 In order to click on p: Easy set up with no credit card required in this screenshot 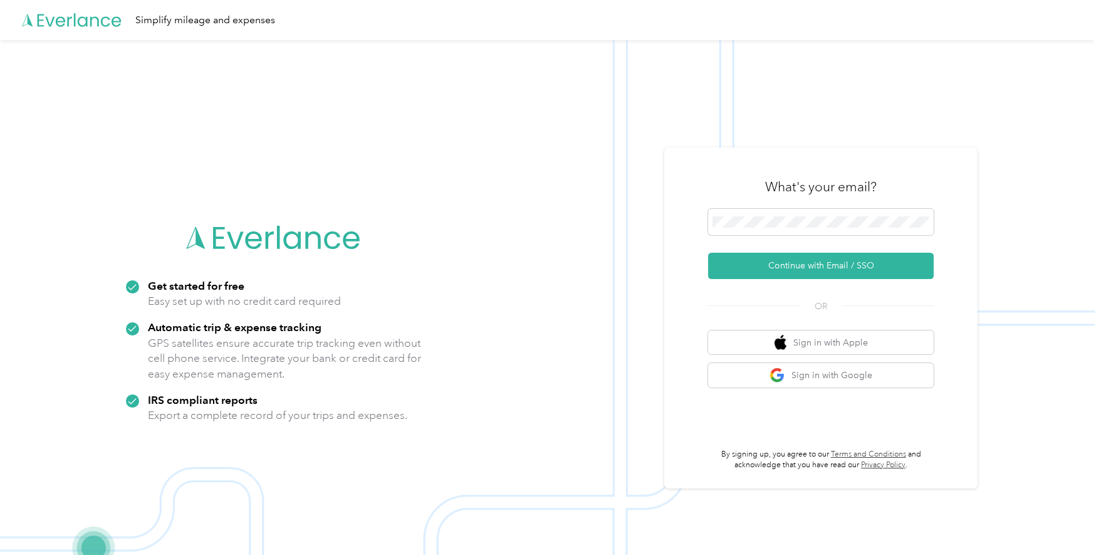, I will do `click(244, 301)`.